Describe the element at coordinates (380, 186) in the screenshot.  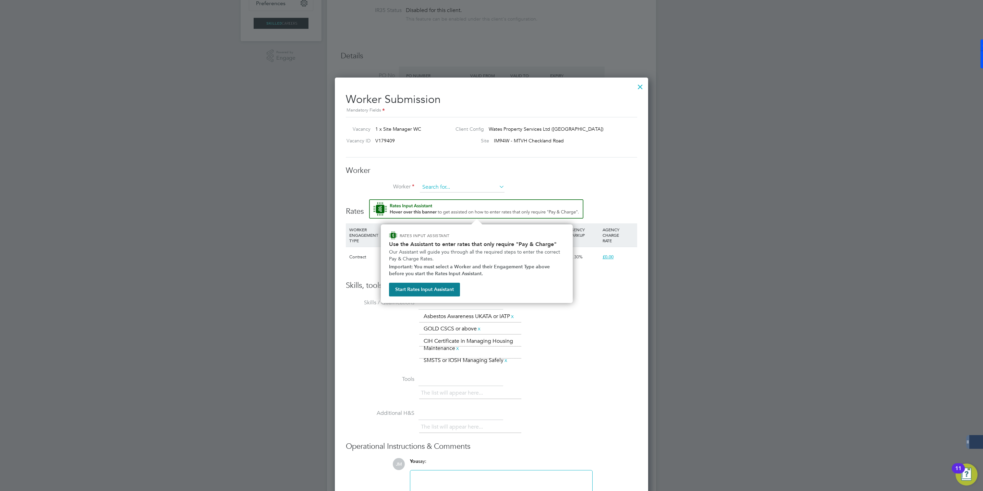
I see `label: Worker` at that location.